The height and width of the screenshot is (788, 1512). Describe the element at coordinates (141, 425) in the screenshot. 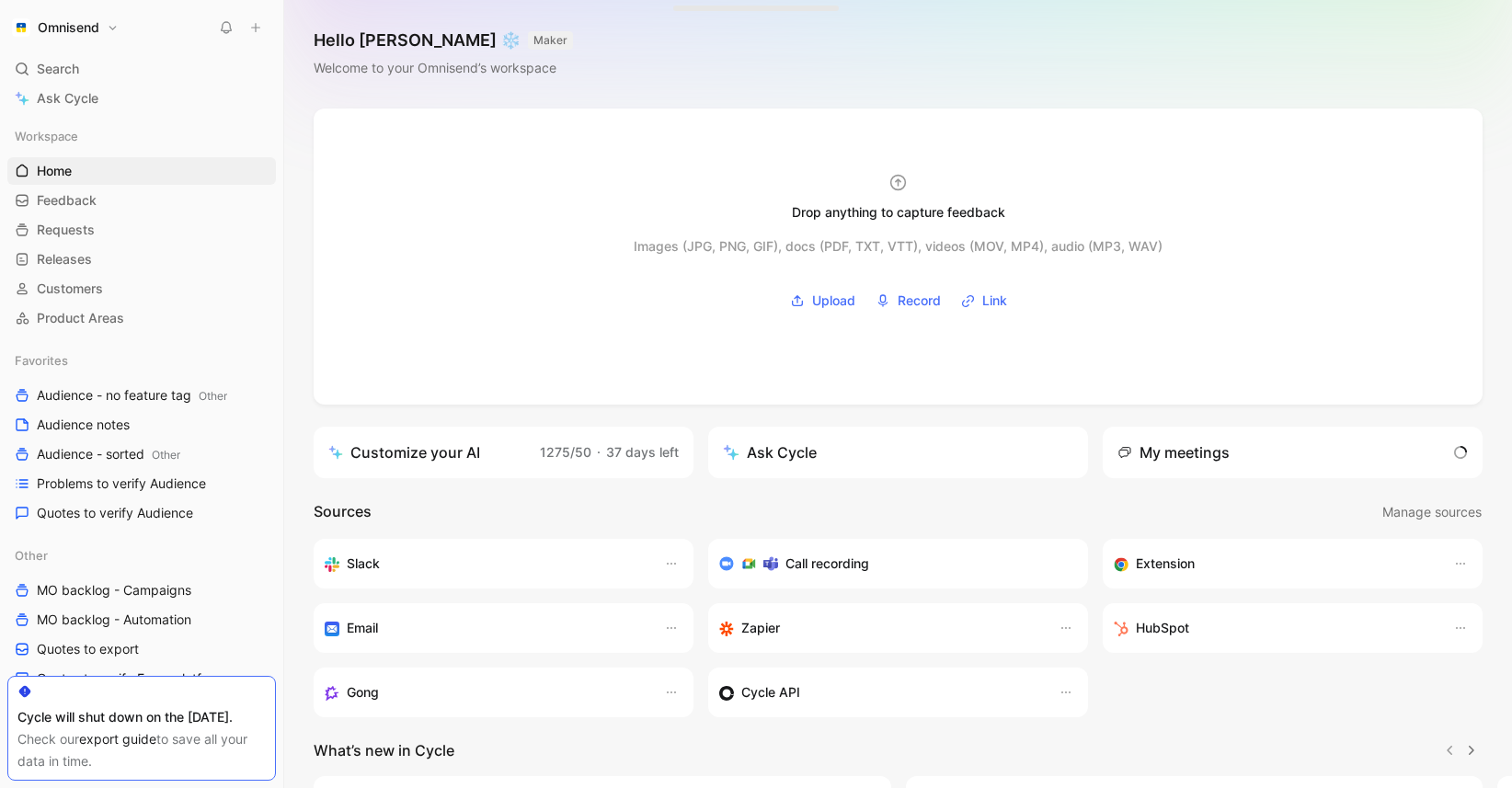

I see `a: Audience notes` at that location.